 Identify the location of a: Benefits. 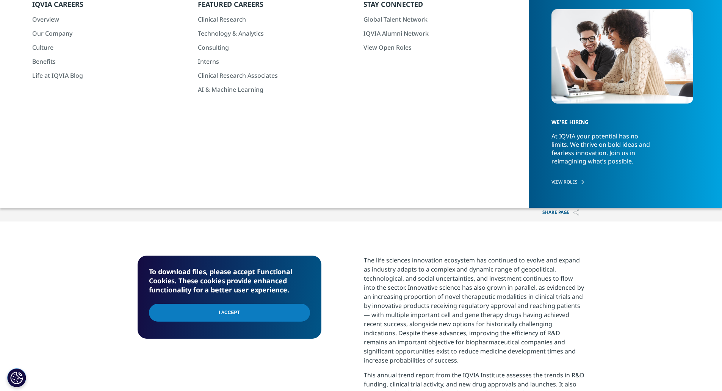
(108, 61).